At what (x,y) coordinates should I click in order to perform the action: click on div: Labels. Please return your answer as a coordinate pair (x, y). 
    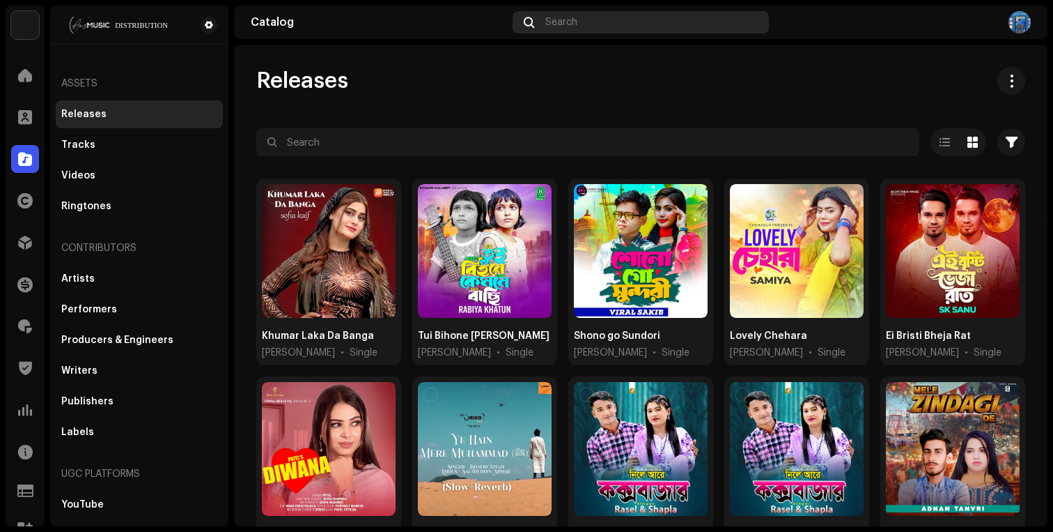
    Looking at the image, I should click on (77, 432).